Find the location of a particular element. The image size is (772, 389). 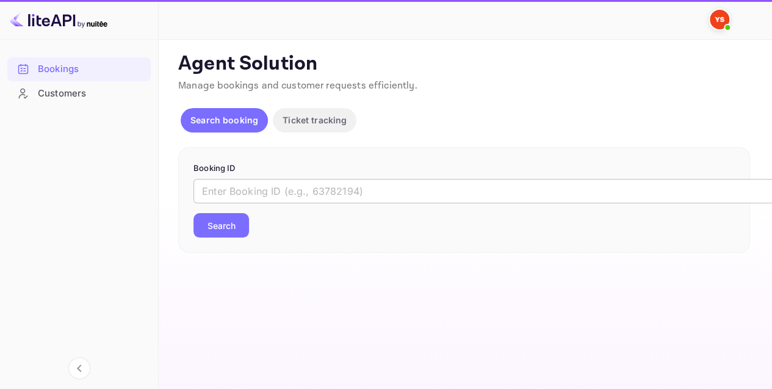

p: Ticket tracking is located at coordinates (314, 120).